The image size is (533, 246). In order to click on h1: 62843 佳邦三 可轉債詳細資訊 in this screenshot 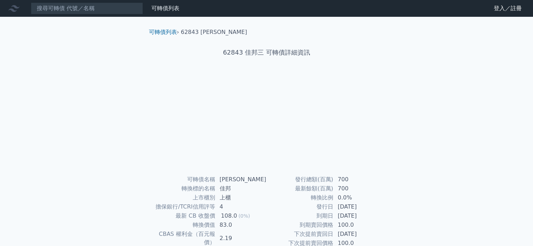, I will do `click(267, 53)`.